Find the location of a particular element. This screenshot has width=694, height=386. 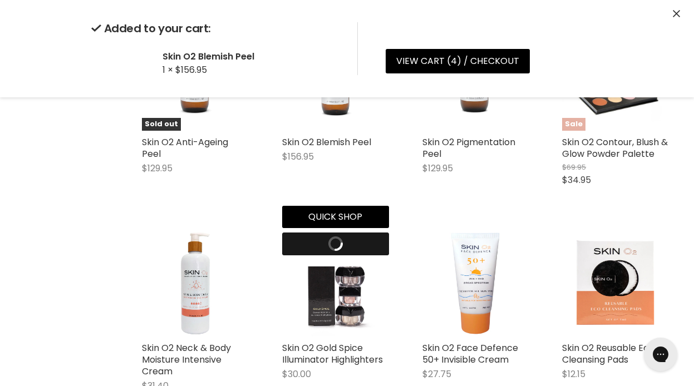

button: Open gorgias live chat is located at coordinates (22, 21).